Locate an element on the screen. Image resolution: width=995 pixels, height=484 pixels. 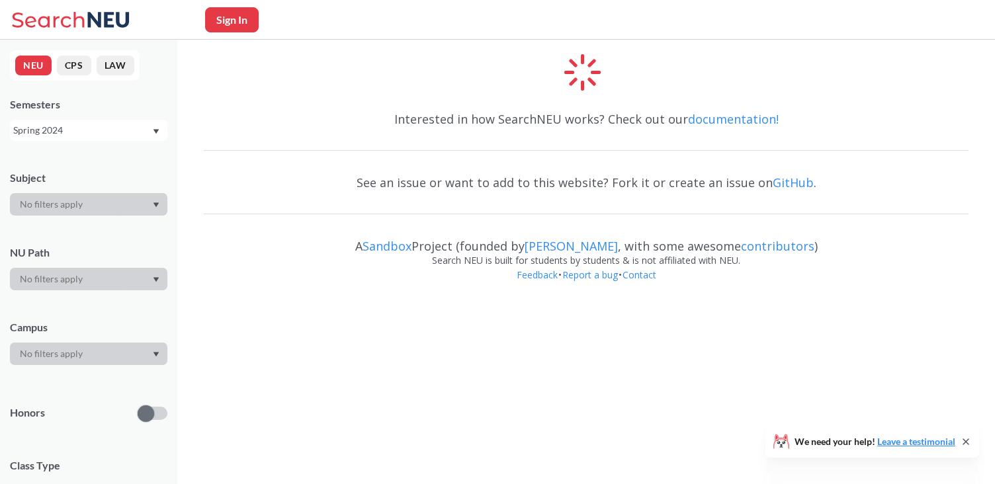
div: Spring 2024Dropdown arrow is located at coordinates (89, 130).